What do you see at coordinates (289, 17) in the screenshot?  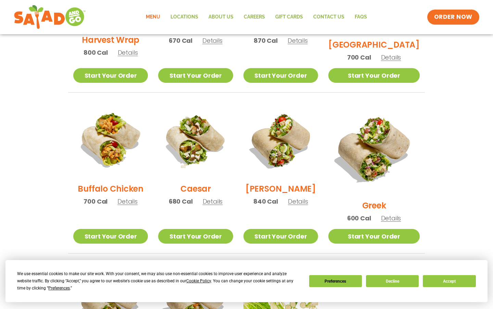 I see `a: GIFT CARDS` at bounding box center [289, 17].